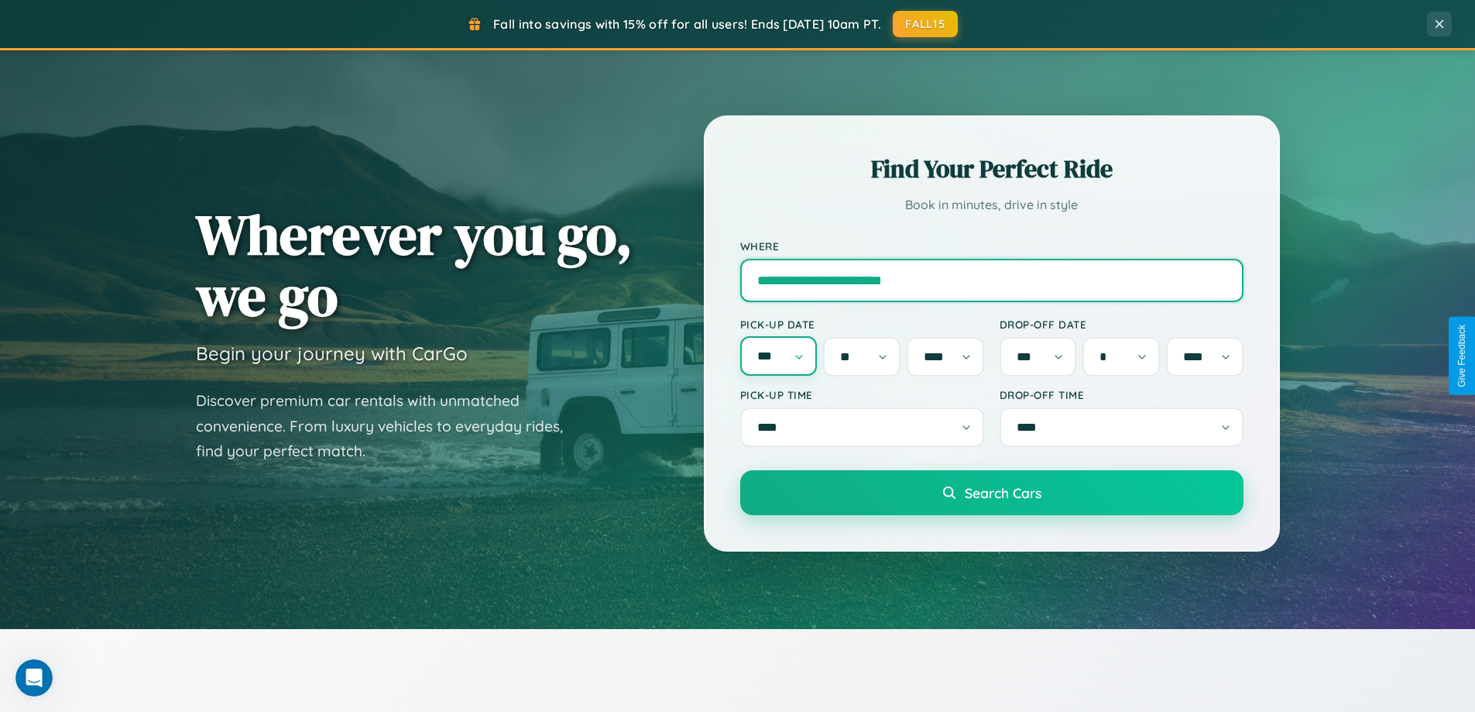 Image resolution: width=1475 pixels, height=712 pixels. I want to click on h2: Find Your Perfect Ride, so click(992, 169).